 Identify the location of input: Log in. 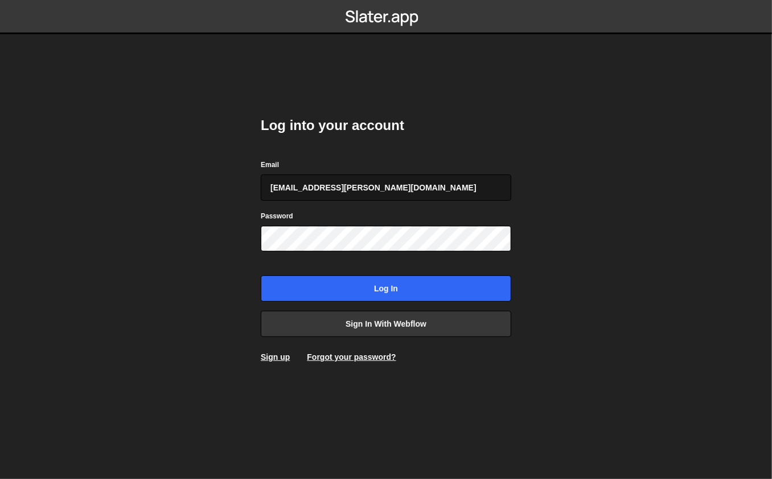
(386, 288).